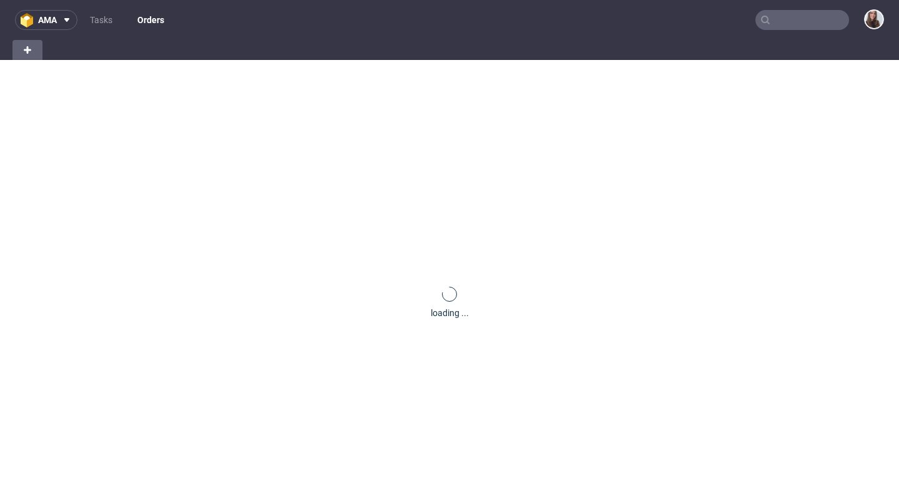  Describe the element at coordinates (874, 19) in the screenshot. I see `img: Sandra Beśka` at that location.